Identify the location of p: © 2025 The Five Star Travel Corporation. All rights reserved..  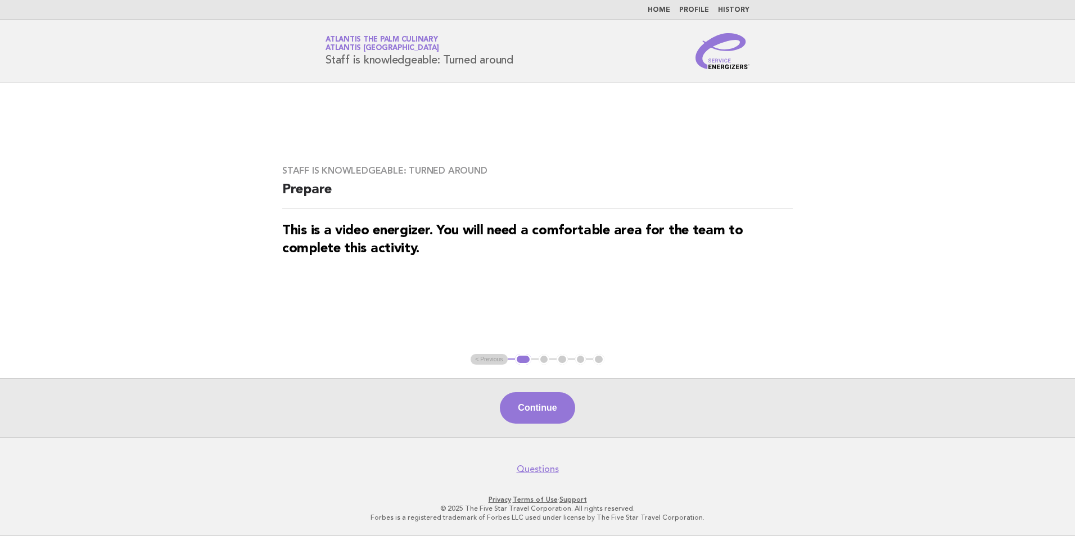
(538, 509).